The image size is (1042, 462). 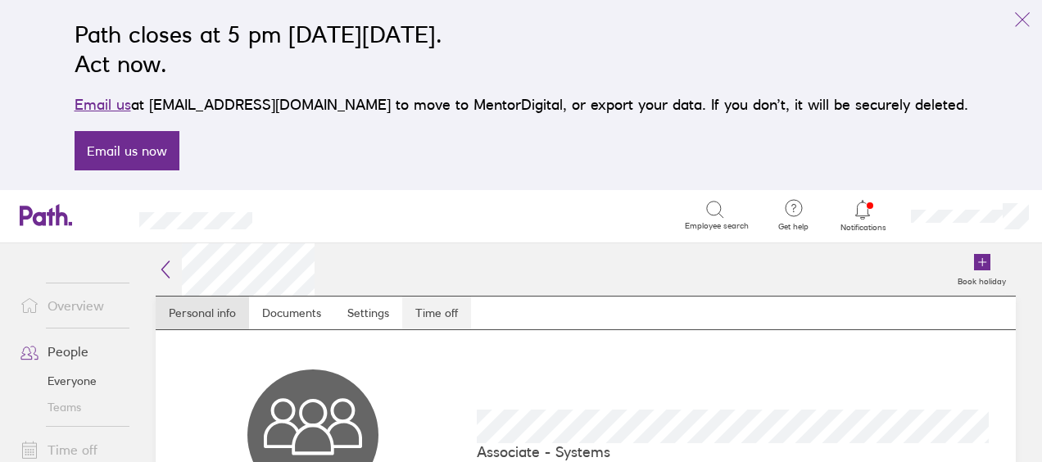 I want to click on label: Book holiday, so click(x=981, y=279).